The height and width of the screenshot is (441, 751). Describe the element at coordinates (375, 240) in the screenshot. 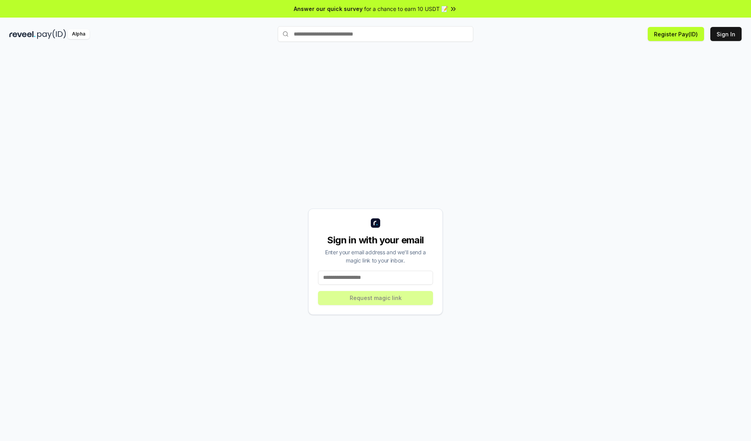

I see `div: Sign in with your email` at that location.